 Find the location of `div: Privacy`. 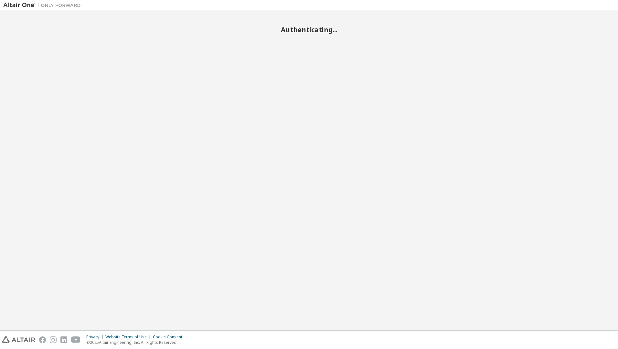

div: Privacy is located at coordinates (96, 338).